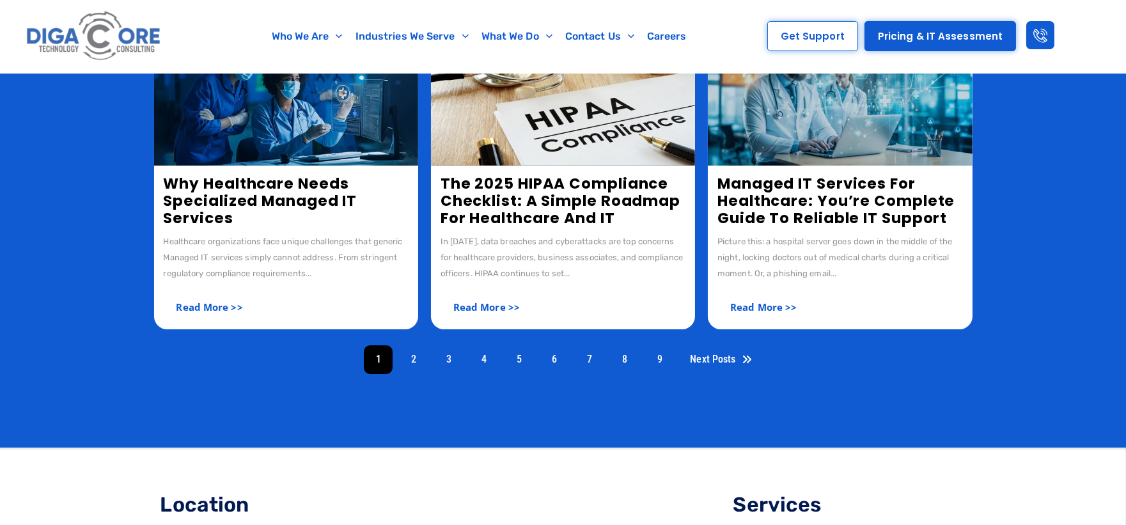 This screenshot has width=1126, height=525. Describe the element at coordinates (563, 102) in the screenshot. I see `img: HIPAA compliance checklist` at that location.